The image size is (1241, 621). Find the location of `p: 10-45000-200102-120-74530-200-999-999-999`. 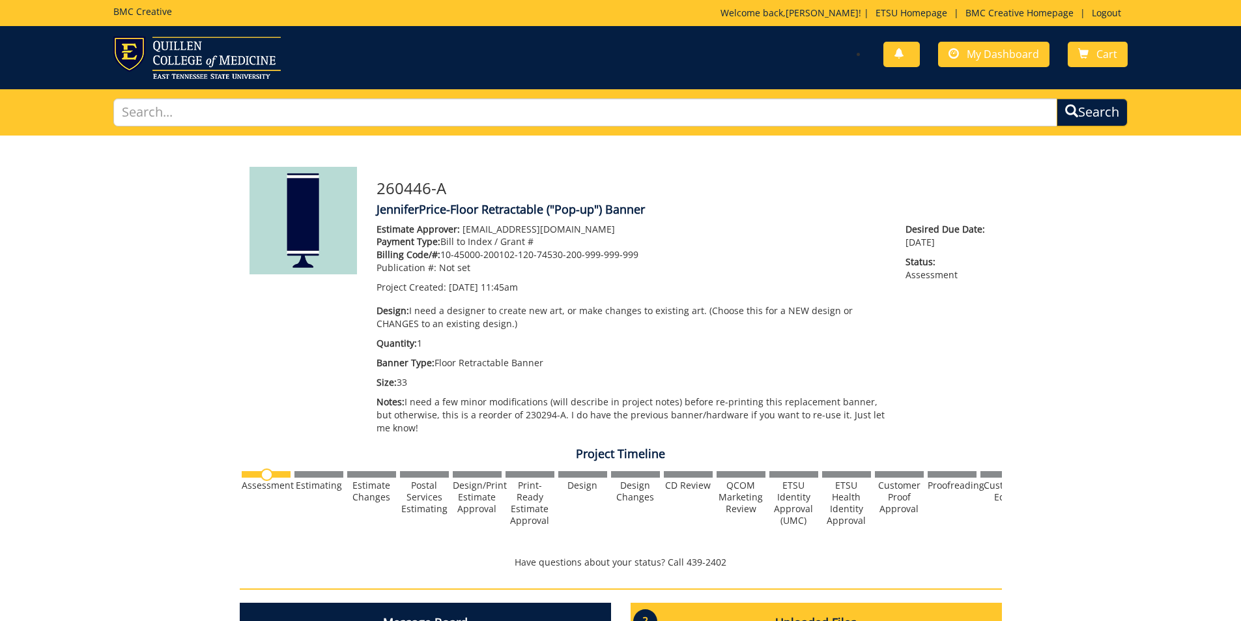

p: 10-45000-200102-120-74530-200-999-999-999 is located at coordinates (631, 255).